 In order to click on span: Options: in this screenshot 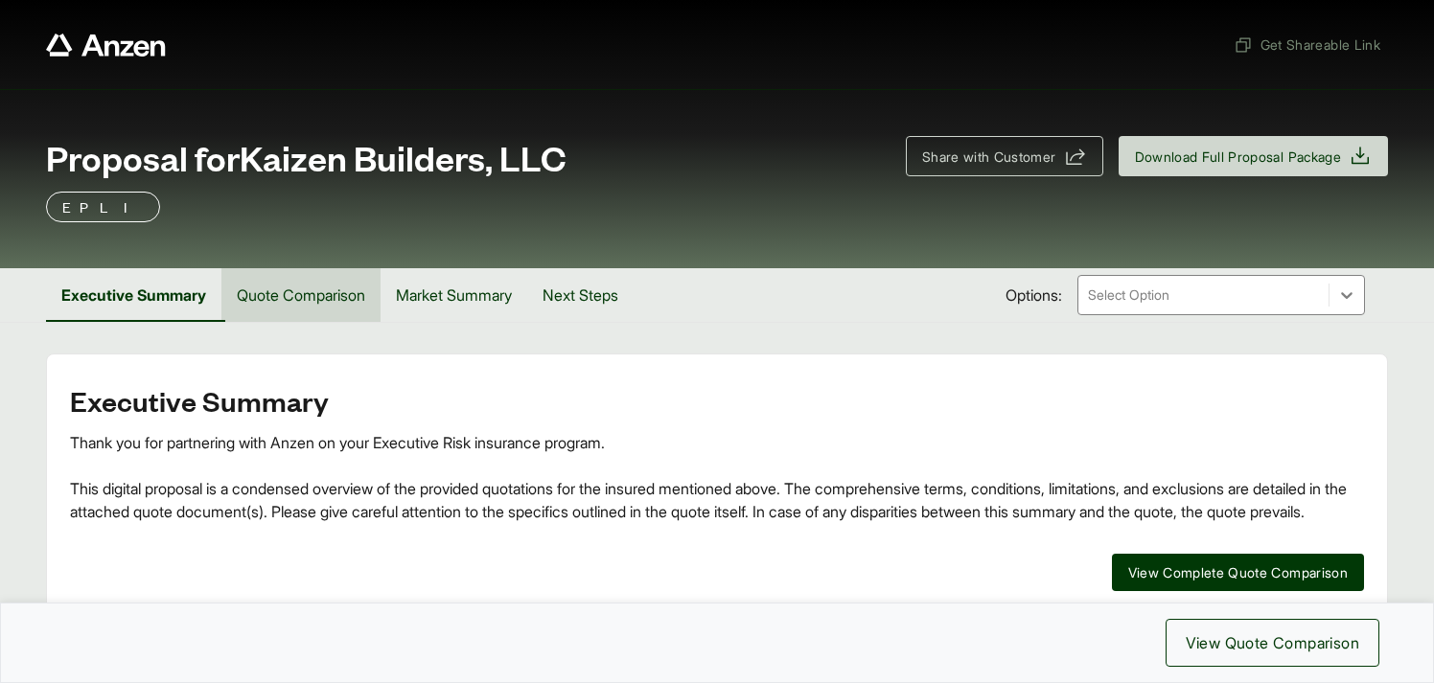, I will do `click(1033, 295)`.